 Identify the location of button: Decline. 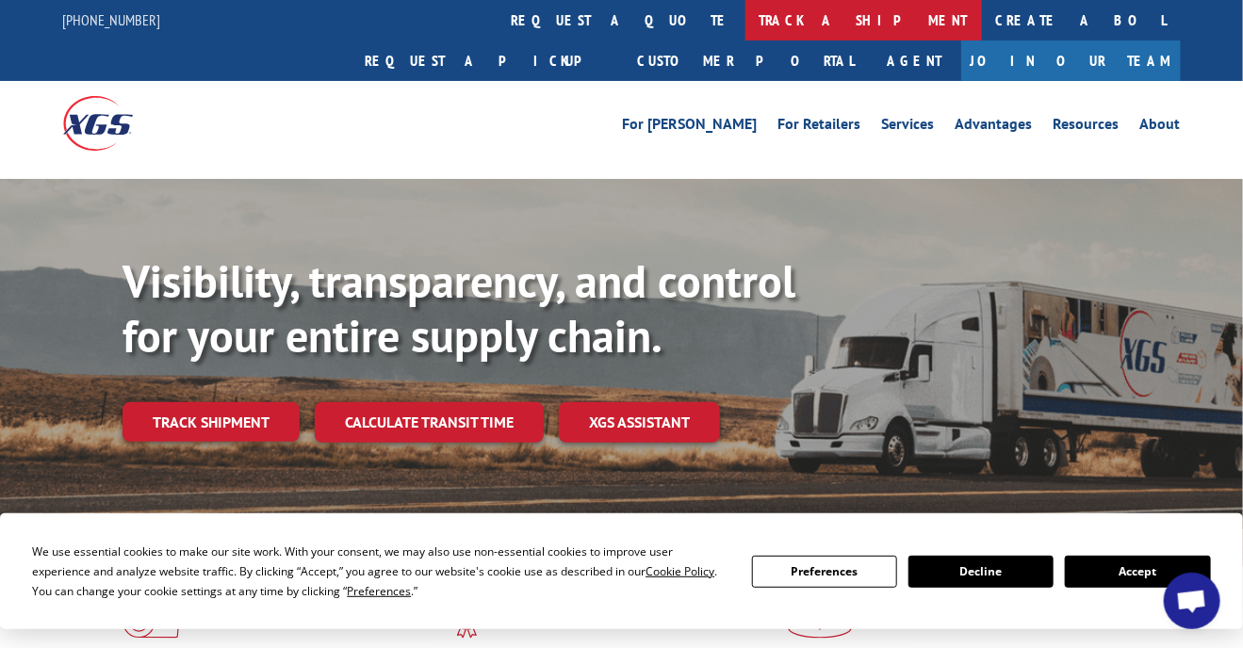
(981, 572).